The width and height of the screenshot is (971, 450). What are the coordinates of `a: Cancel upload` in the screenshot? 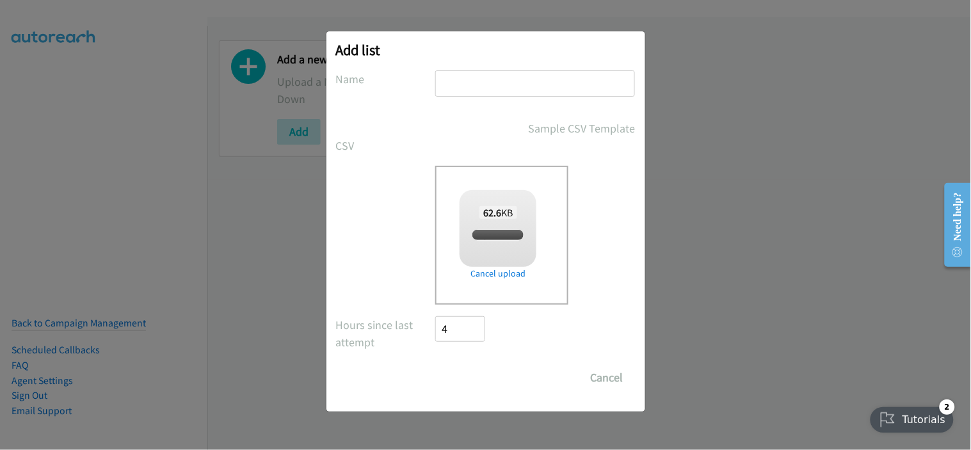 It's located at (498, 273).